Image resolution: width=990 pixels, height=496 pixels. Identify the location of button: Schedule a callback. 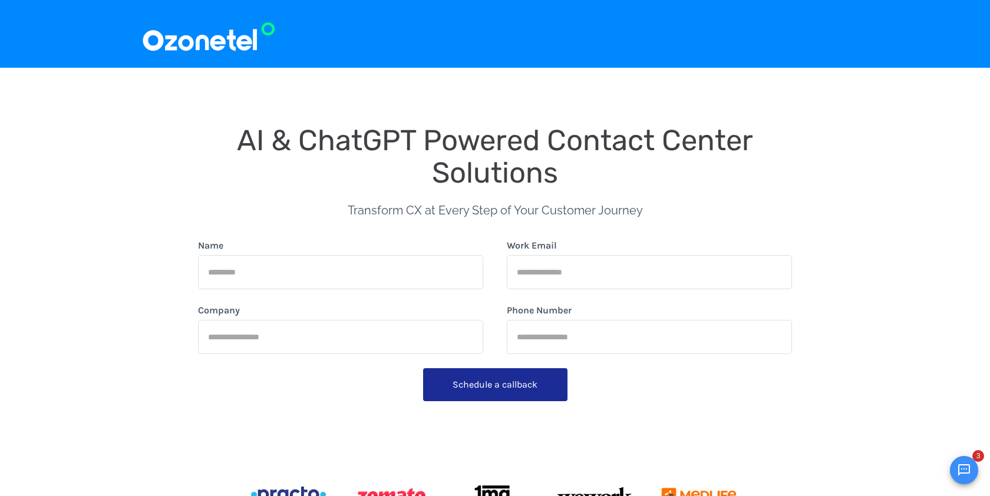
(495, 385).